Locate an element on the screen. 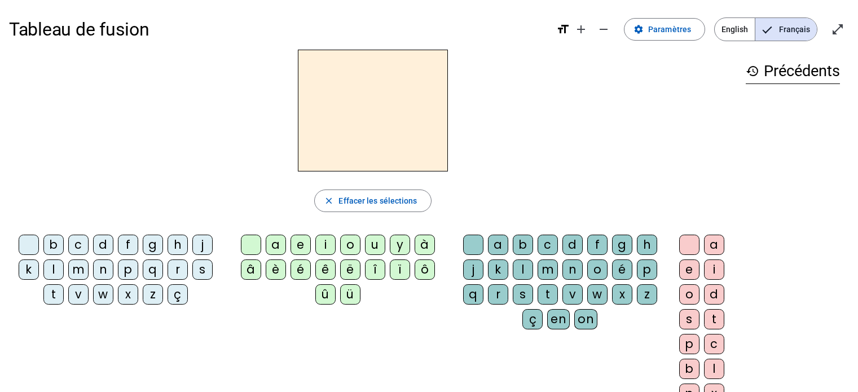 Image resolution: width=858 pixels, height=392 pixels. div: y is located at coordinates (400, 245).